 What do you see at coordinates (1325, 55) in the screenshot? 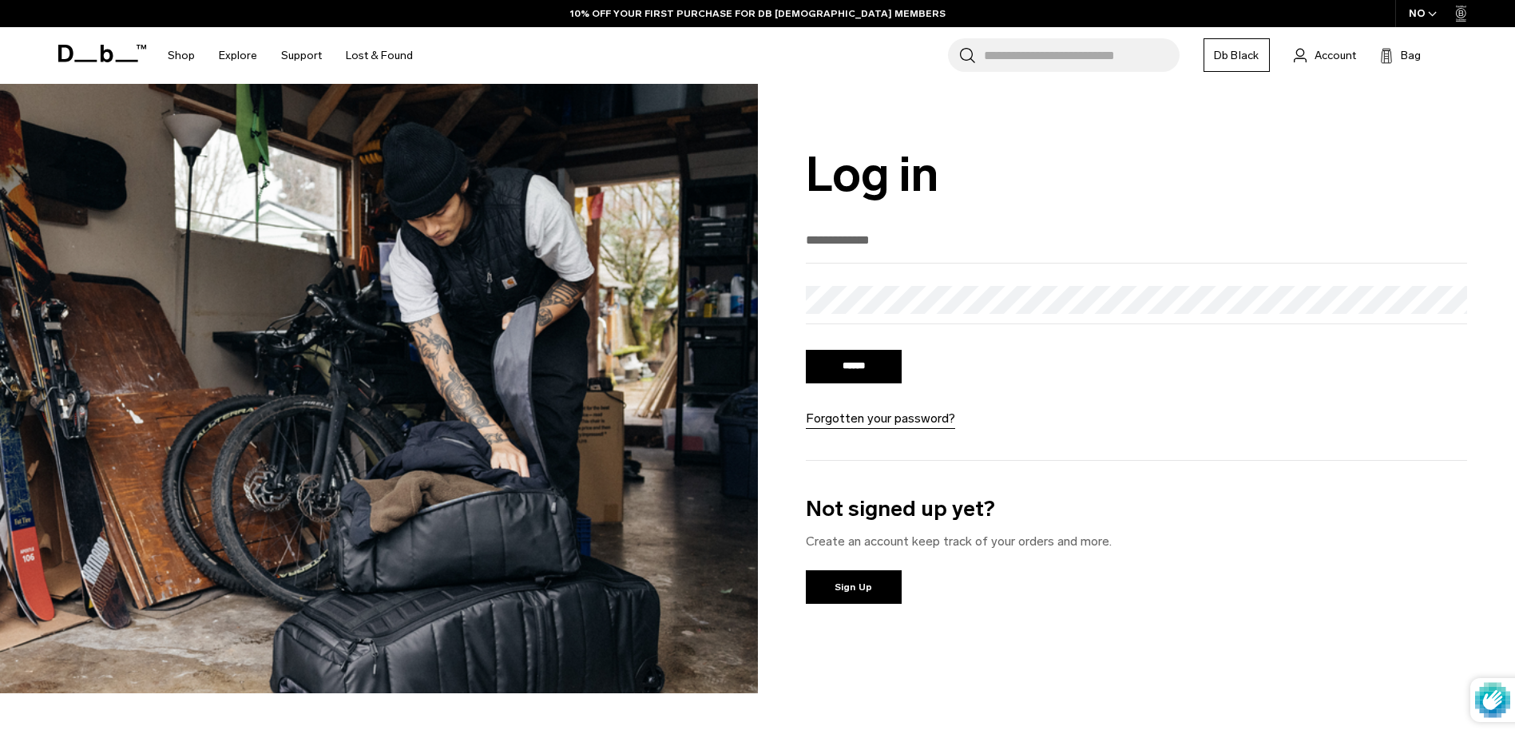
I see `a: Account` at bounding box center [1325, 55].